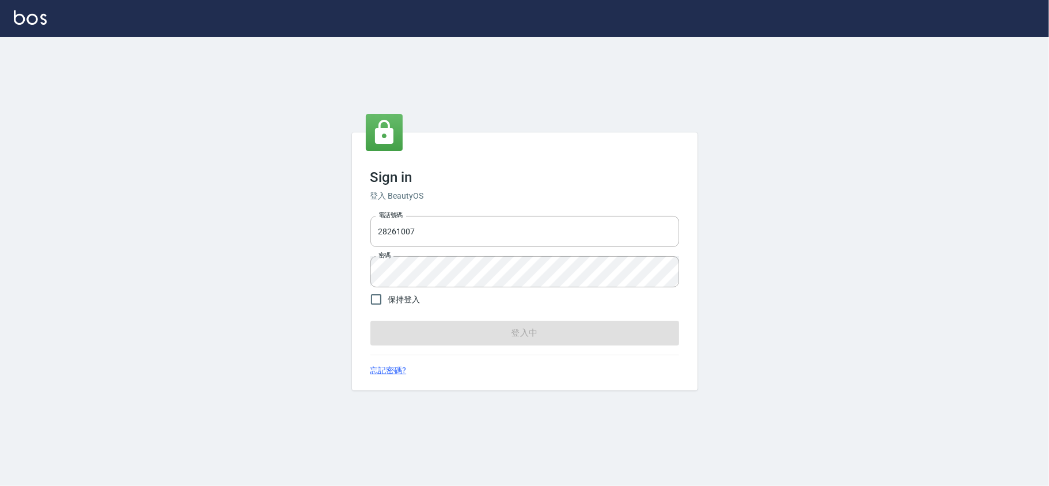 The width and height of the screenshot is (1049, 486). I want to click on h3: Sign in, so click(525, 177).